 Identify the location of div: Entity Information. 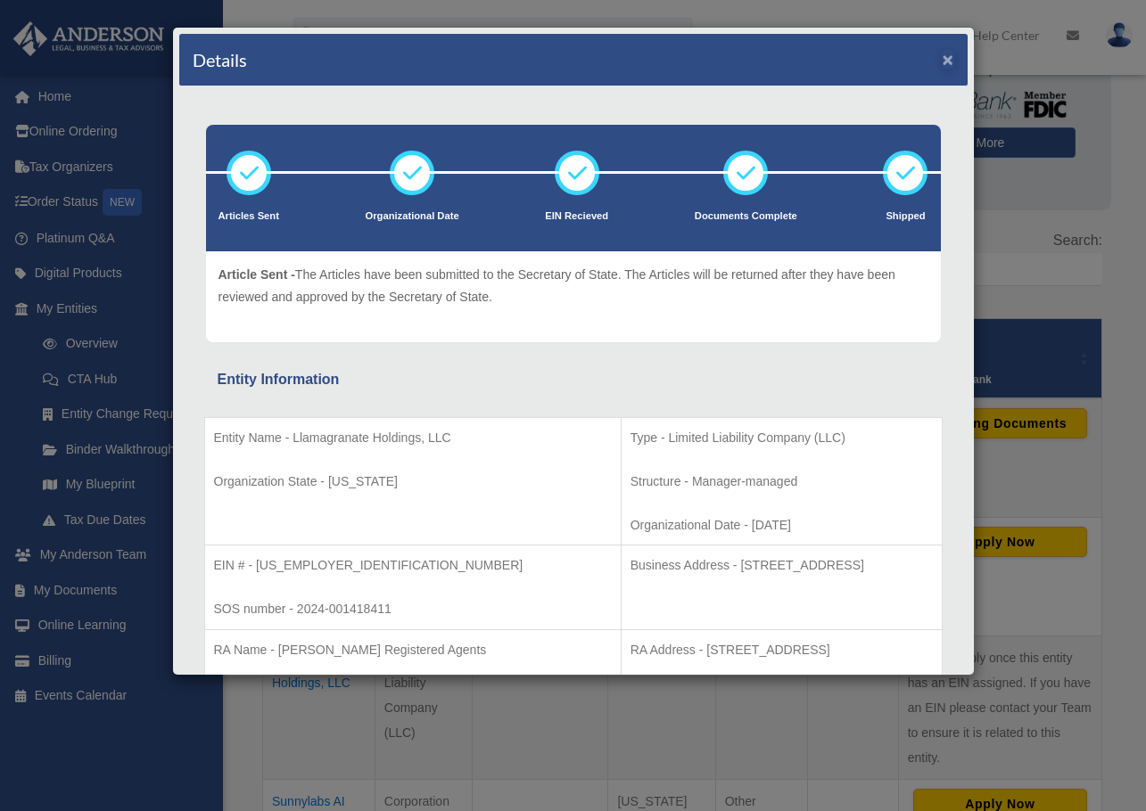
(573, 380).